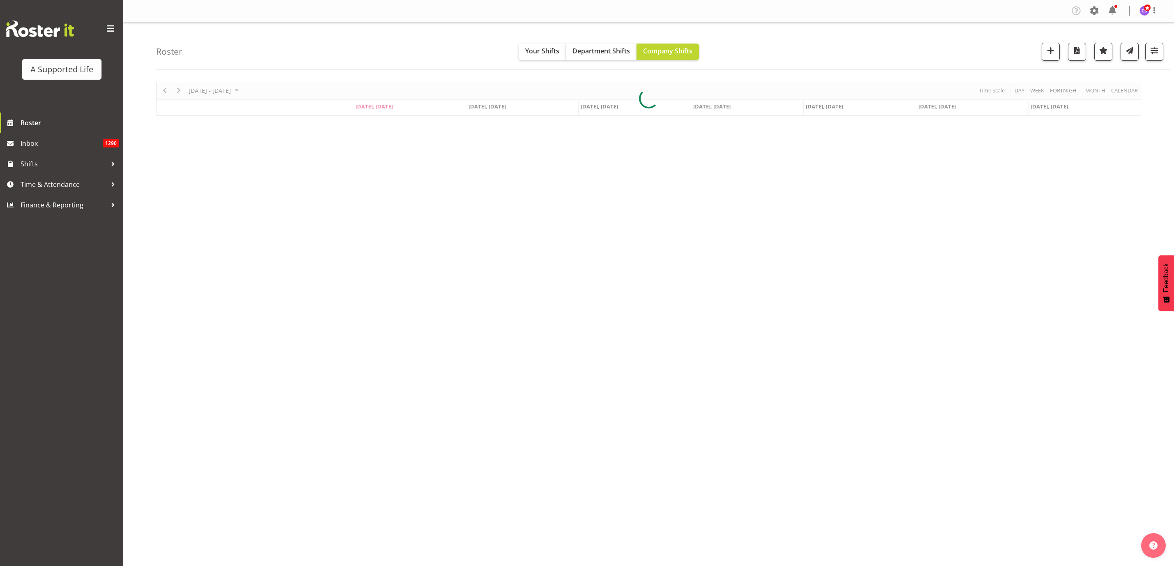  Describe the element at coordinates (70, 123) in the screenshot. I see `span: Roster` at that location.